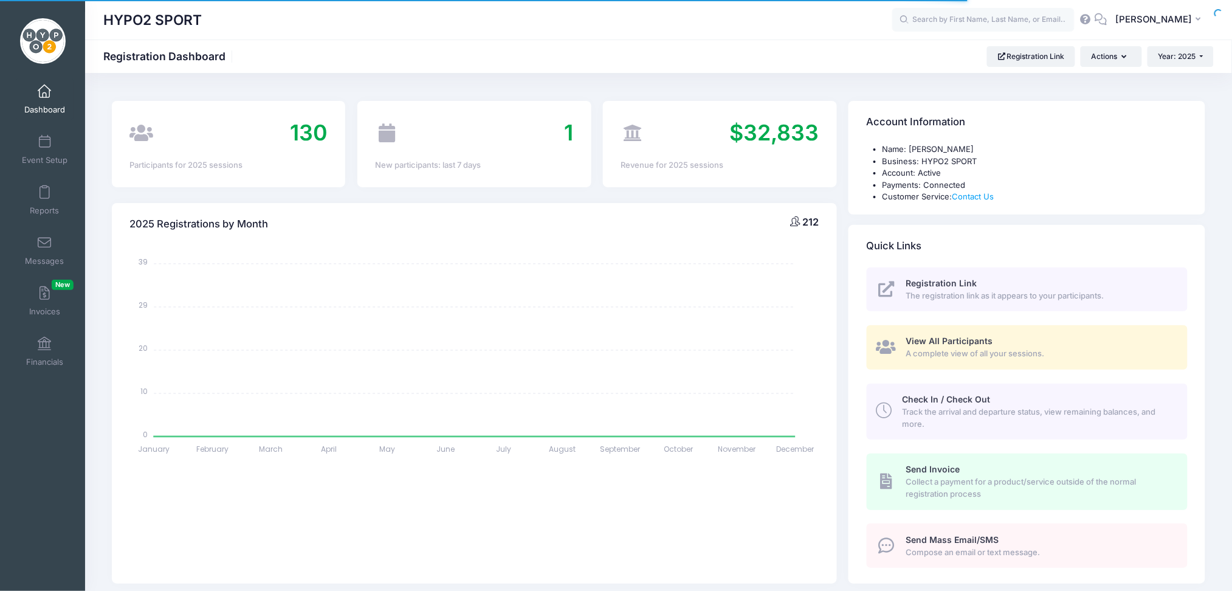 This screenshot has height=591, width=1232. I want to click on a: View All Participants A complete view of all your sessions., so click(1028, 347).